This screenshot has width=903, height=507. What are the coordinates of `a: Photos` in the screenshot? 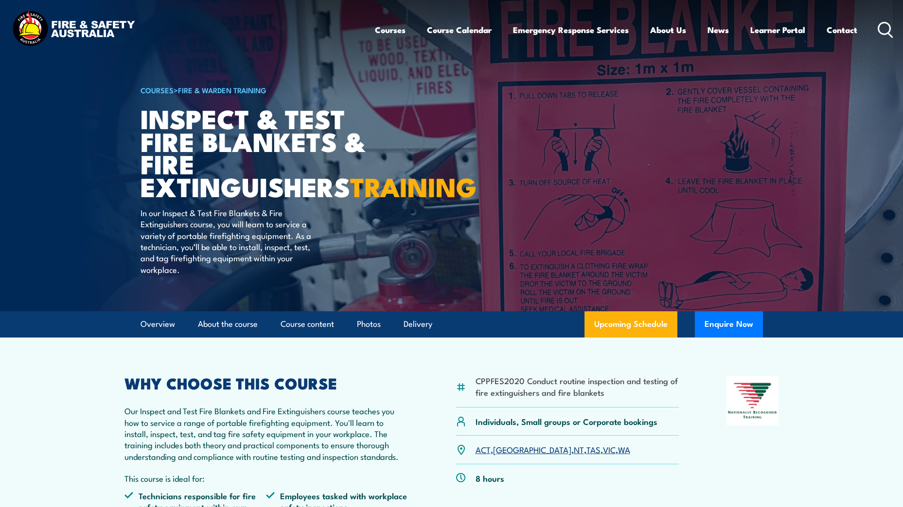 It's located at (368, 324).